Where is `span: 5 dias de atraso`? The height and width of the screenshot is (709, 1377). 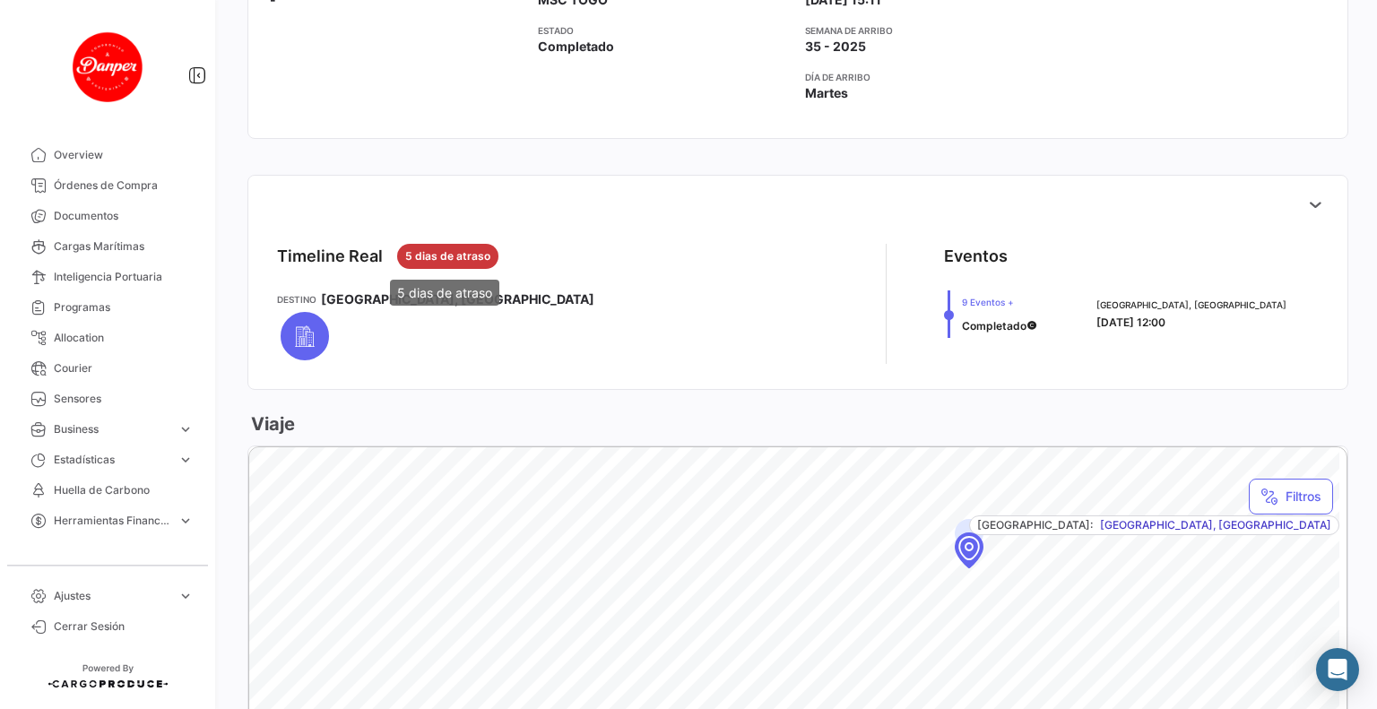 span: 5 dias de atraso is located at coordinates (447, 256).